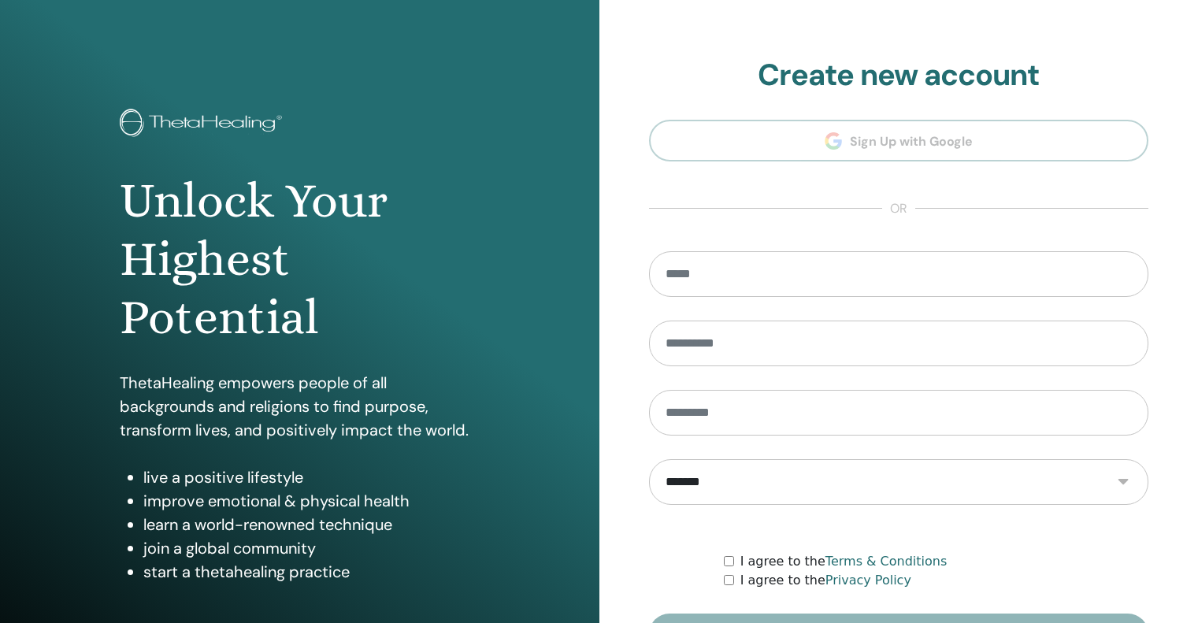  What do you see at coordinates (299, 406) in the screenshot?
I see `p: ThetaHealing empowers people of all backgrounds and religions to find purpose, transform lives, a...` at bounding box center [299, 406].